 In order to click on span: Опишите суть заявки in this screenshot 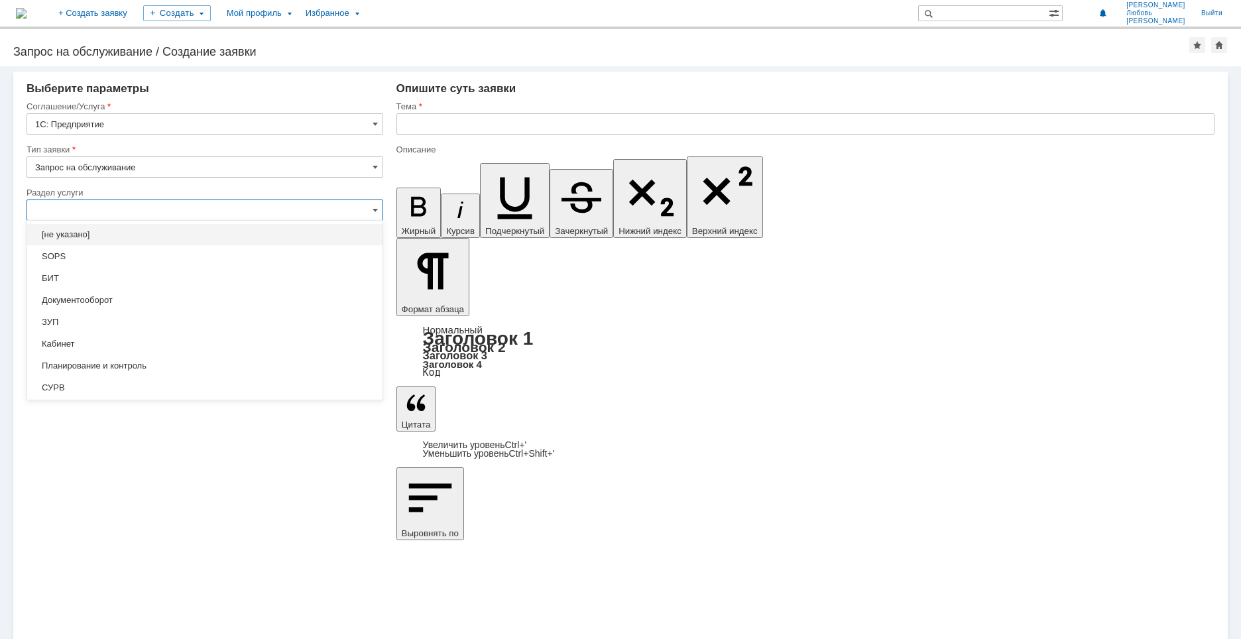, I will do `click(456, 88)`.